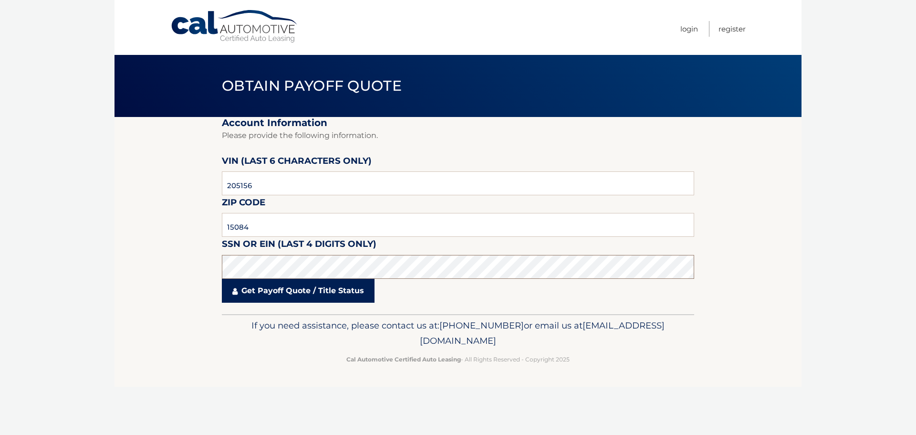 This screenshot has width=916, height=435. Describe the element at coordinates (689, 29) in the screenshot. I see `a: Login` at that location.